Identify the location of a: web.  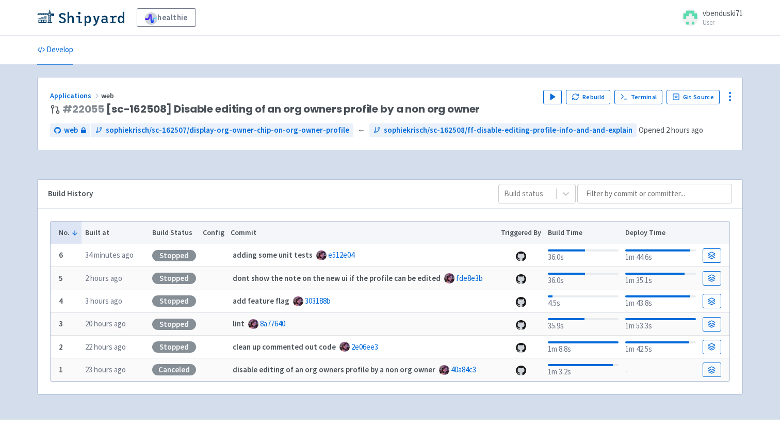
(70, 130).